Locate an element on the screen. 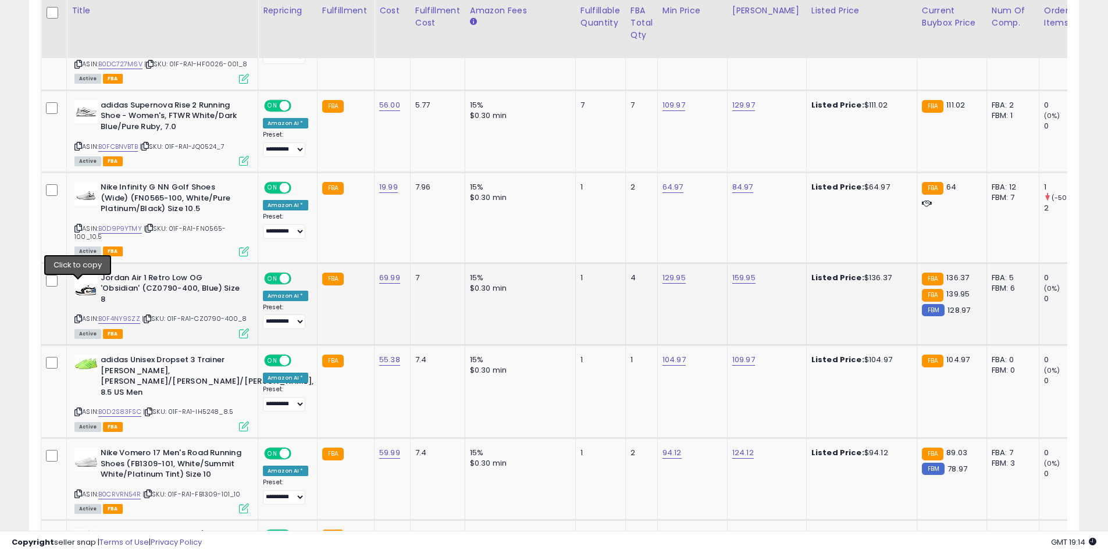  div: FBM: 6 is located at coordinates (1011, 289).